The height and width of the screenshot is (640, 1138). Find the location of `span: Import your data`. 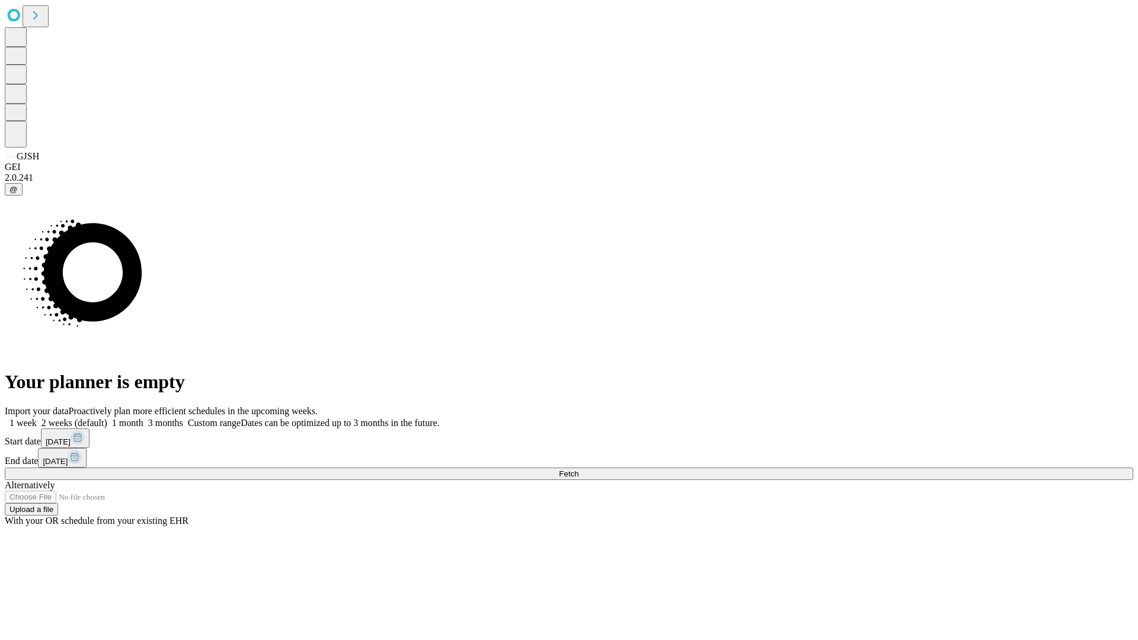

span: Import your data is located at coordinates (37, 411).